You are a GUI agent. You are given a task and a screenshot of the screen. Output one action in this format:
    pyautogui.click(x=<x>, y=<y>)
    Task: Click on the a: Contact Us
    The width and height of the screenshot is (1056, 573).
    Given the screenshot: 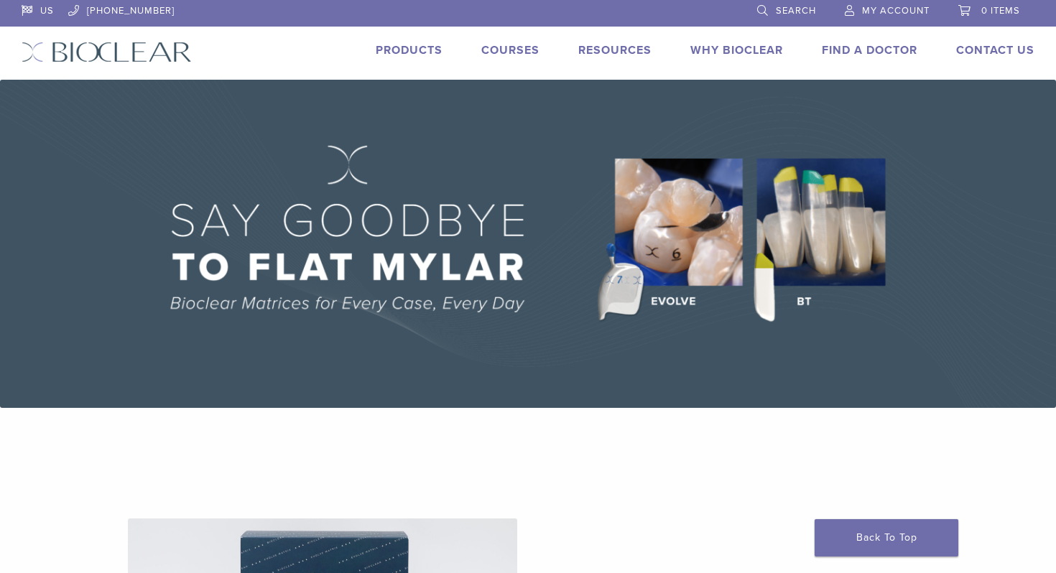 What is the action you would take?
    pyautogui.click(x=995, y=50)
    